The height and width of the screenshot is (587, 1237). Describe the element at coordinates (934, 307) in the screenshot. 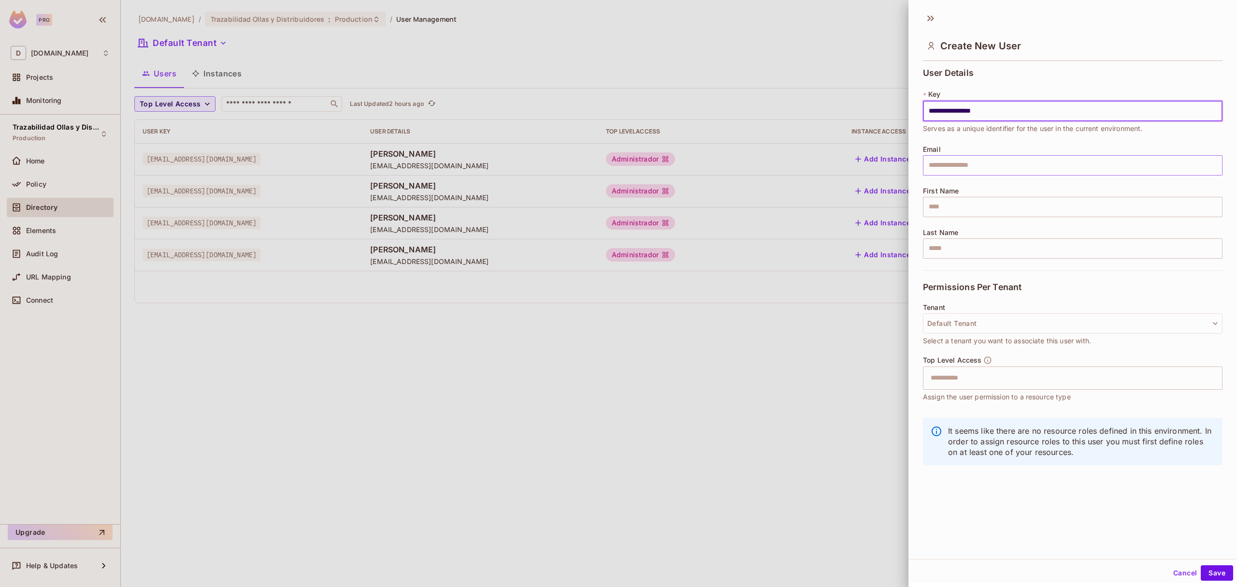

I see `span: Tenant` at that location.